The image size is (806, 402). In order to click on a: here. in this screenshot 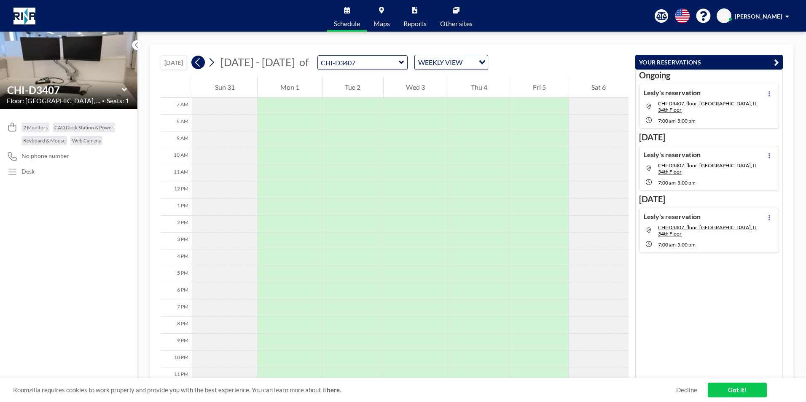, I will do `click(334, 390)`.